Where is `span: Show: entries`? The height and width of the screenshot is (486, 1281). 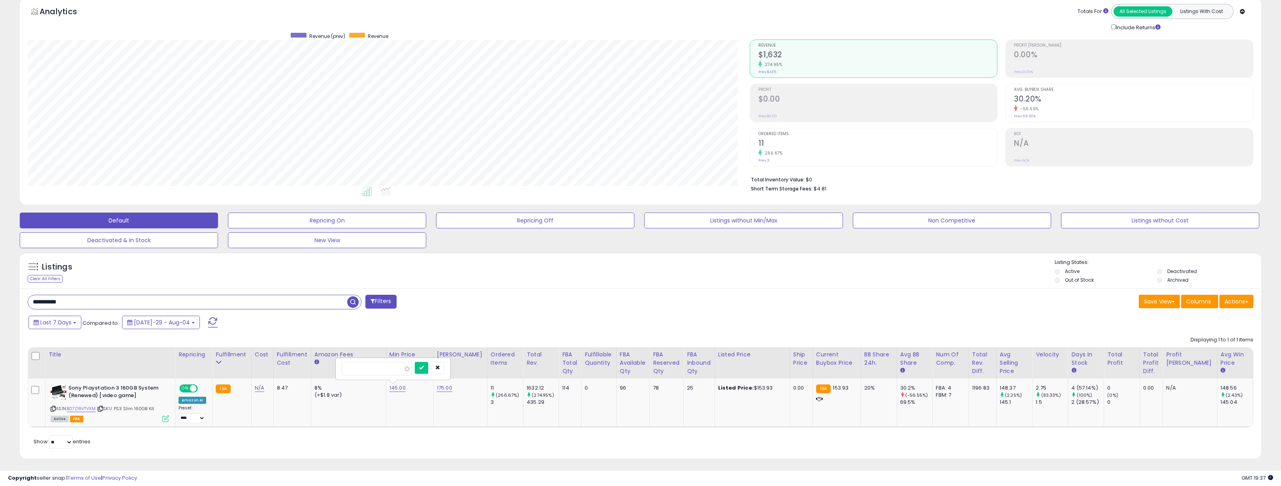 span: Show: entries is located at coordinates (62, 441).